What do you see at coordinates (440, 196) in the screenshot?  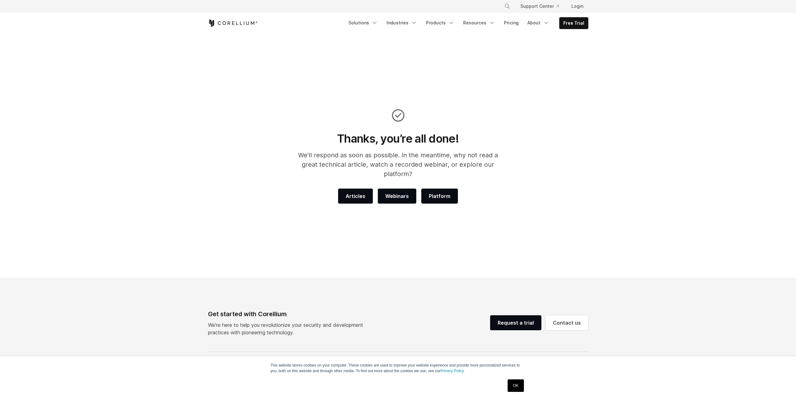 I see `span: Platform` at bounding box center [440, 196].